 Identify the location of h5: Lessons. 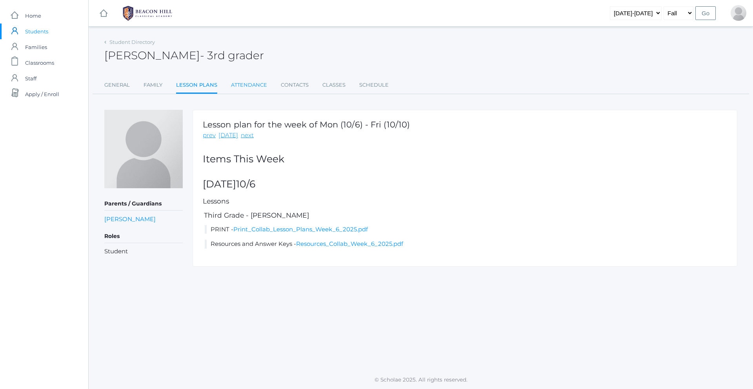
(465, 201).